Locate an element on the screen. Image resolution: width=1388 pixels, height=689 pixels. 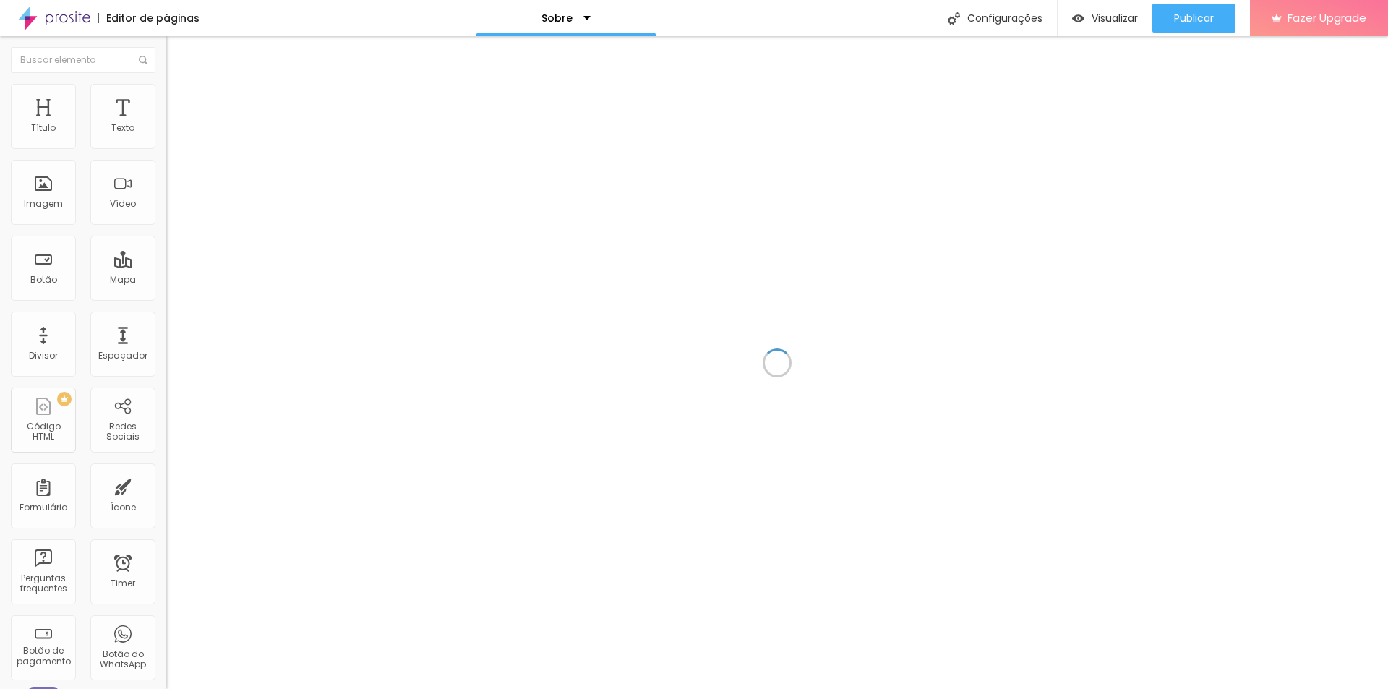
div: Editor de páginas is located at coordinates (148, 18).